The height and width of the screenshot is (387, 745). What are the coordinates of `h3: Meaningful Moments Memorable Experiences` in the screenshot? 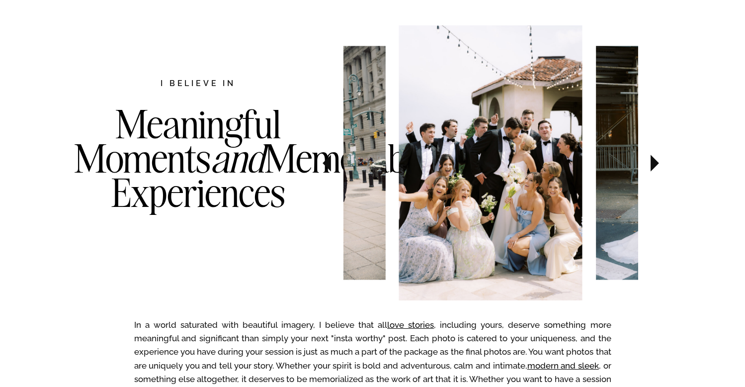 It's located at (198, 178).